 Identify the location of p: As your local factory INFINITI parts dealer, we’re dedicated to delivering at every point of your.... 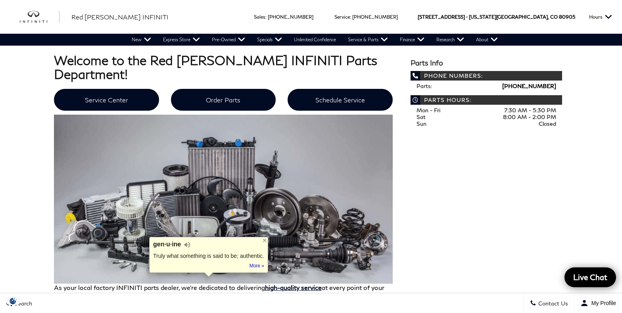
(223, 210).